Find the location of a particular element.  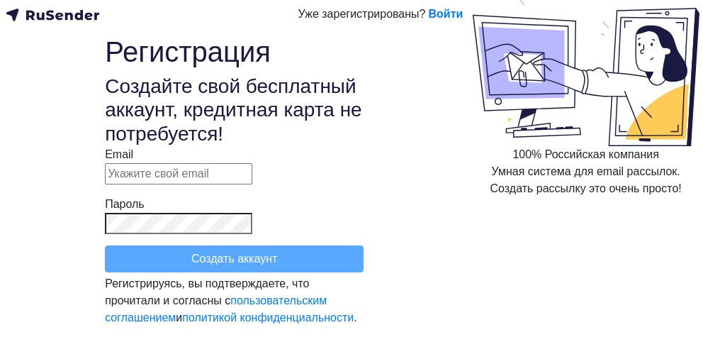

a: Войти is located at coordinates (445, 14).